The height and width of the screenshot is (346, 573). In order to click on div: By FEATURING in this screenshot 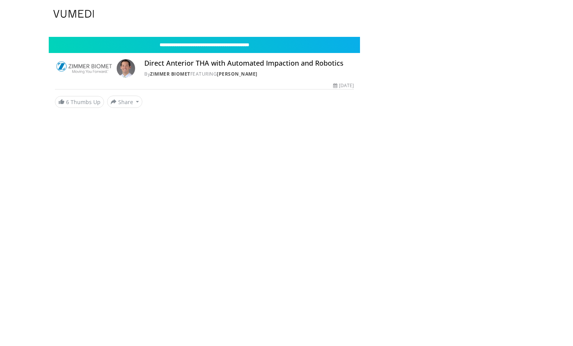, I will do `click(249, 74)`.